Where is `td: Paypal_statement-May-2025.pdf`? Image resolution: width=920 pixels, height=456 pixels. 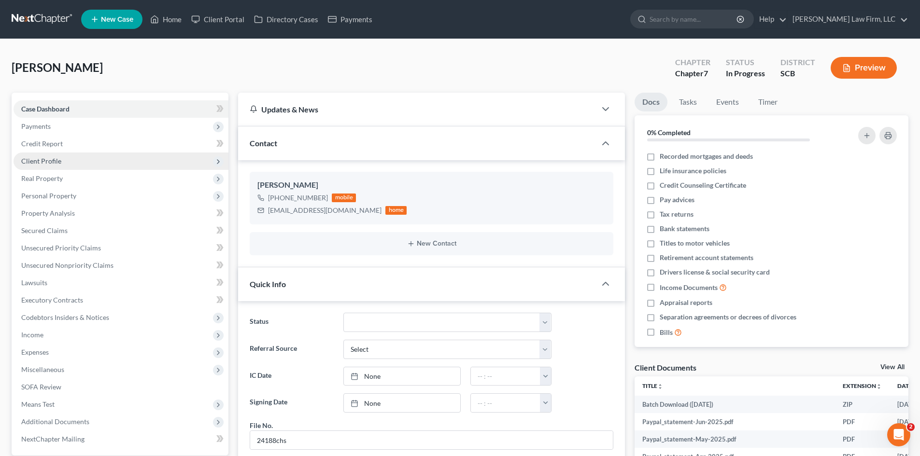 td: Paypal_statement-May-2025.pdf is located at coordinates (734, 439).